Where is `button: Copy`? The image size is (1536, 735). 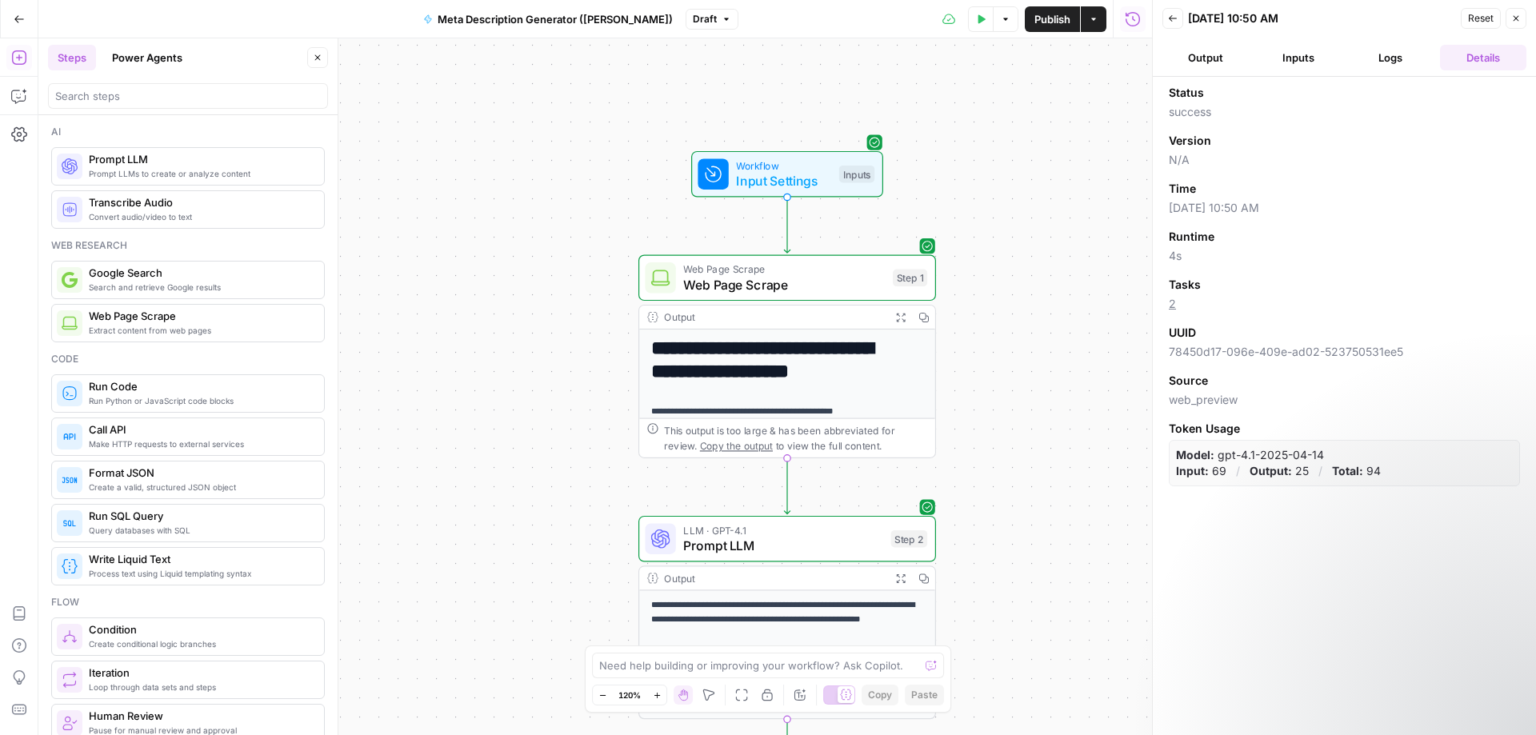 button: Copy is located at coordinates (880, 695).